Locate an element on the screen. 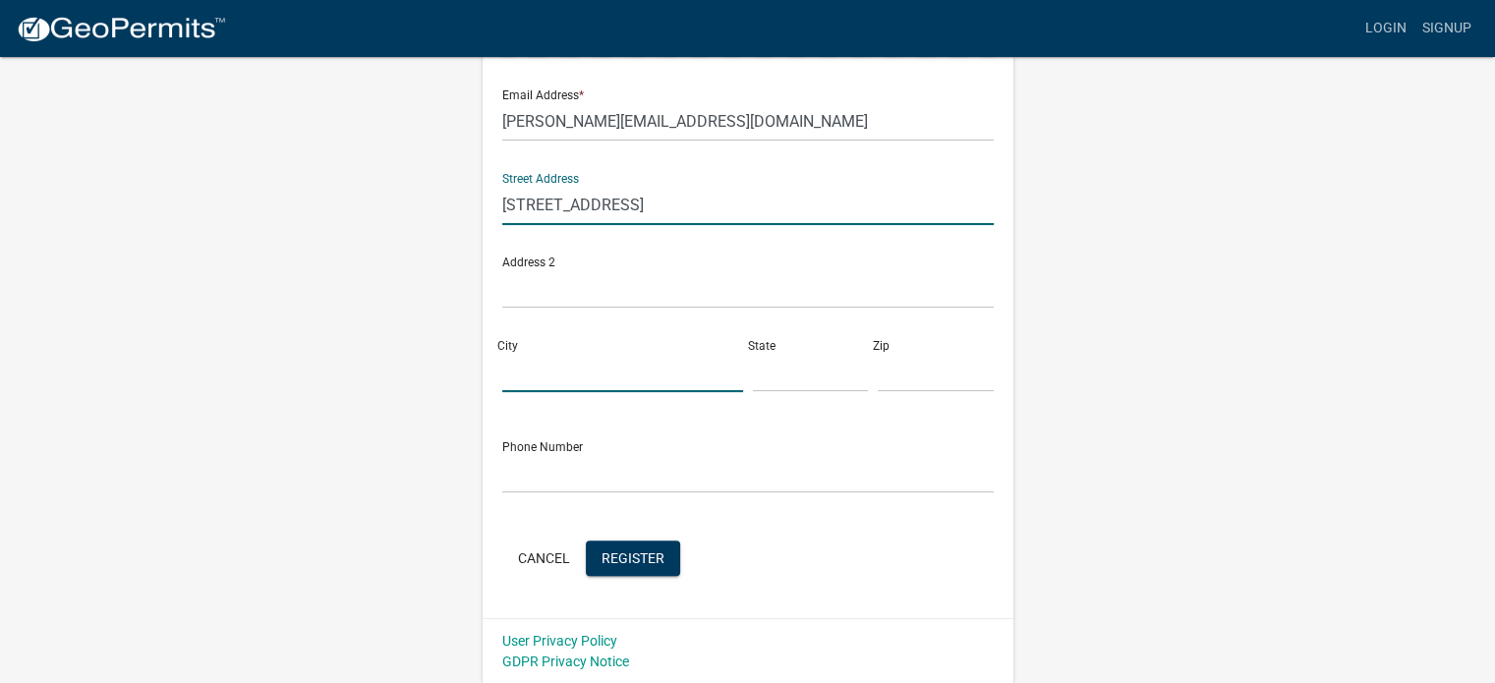  button: Cancel is located at coordinates (543, 558).